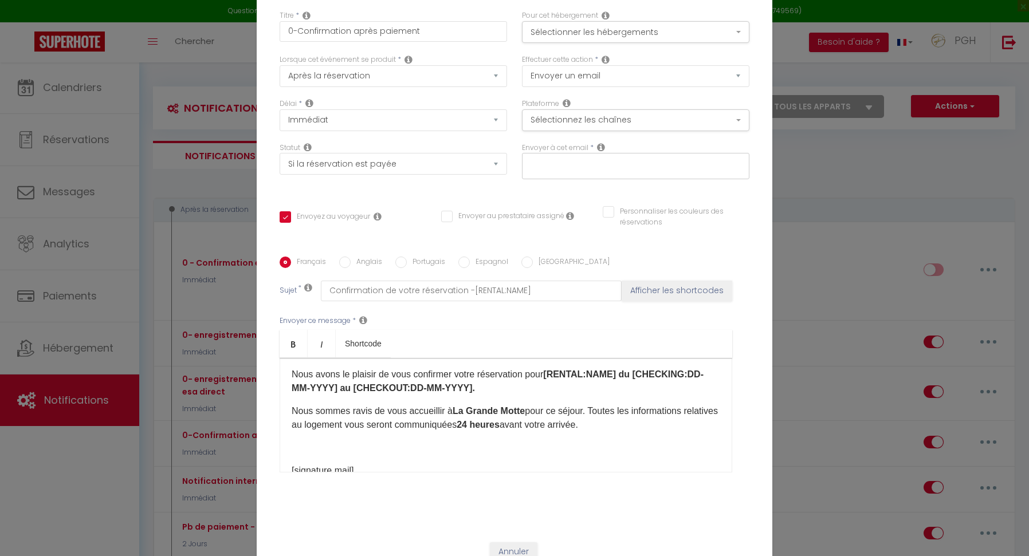 The image size is (1029, 556). What do you see at coordinates (489, 411) in the screenshot?
I see `b: La Grande Motte` at bounding box center [489, 411].